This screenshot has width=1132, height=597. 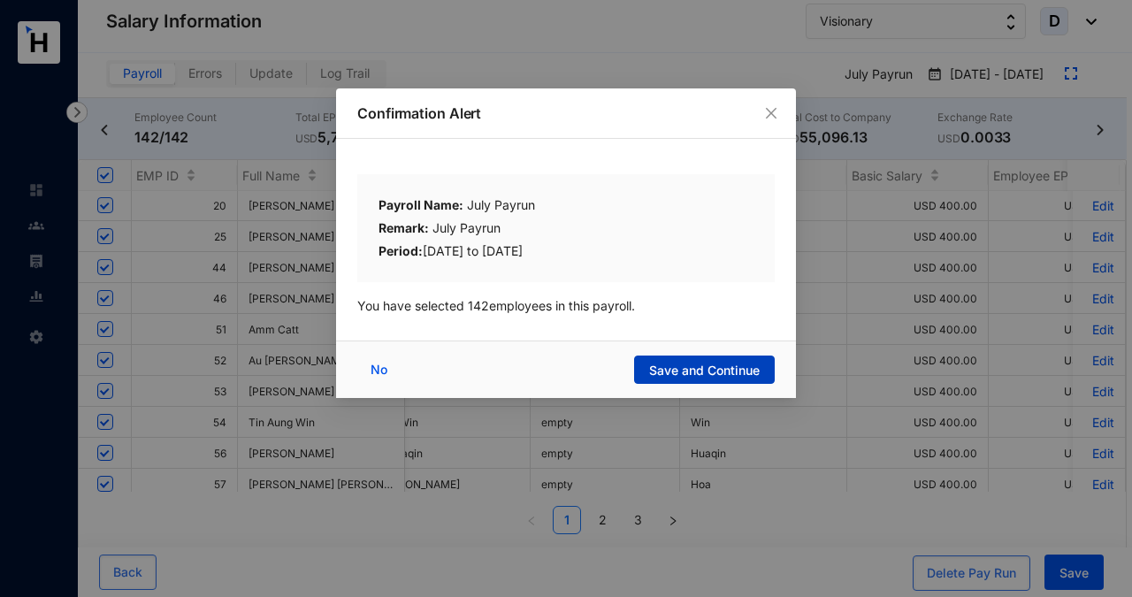 What do you see at coordinates (704, 370) in the screenshot?
I see `button: Save and Continue` at bounding box center [704, 370].